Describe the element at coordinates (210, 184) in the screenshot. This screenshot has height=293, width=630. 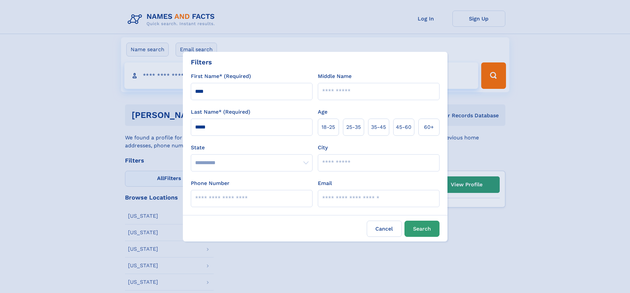
I see `label: Phone Number` at that location.